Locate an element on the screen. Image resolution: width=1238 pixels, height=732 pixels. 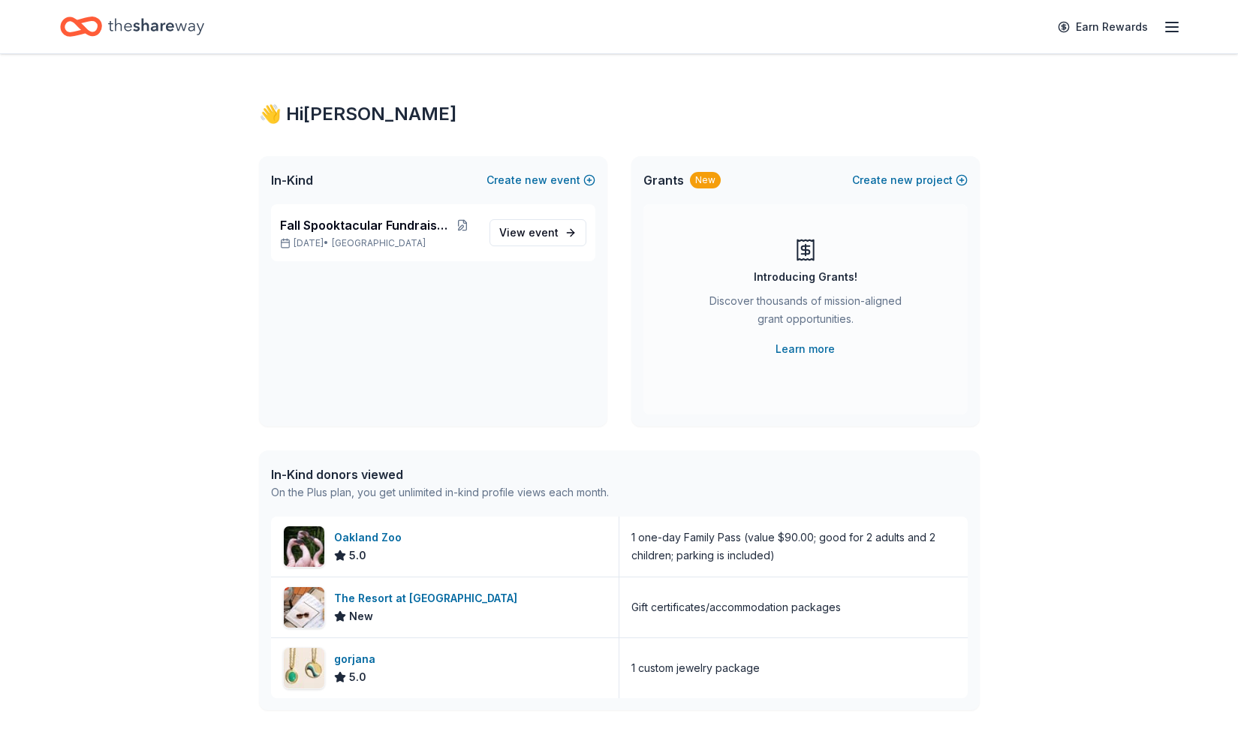
div: Discover thousands of mission-aligned grant opportunities. is located at coordinates (806, 313).